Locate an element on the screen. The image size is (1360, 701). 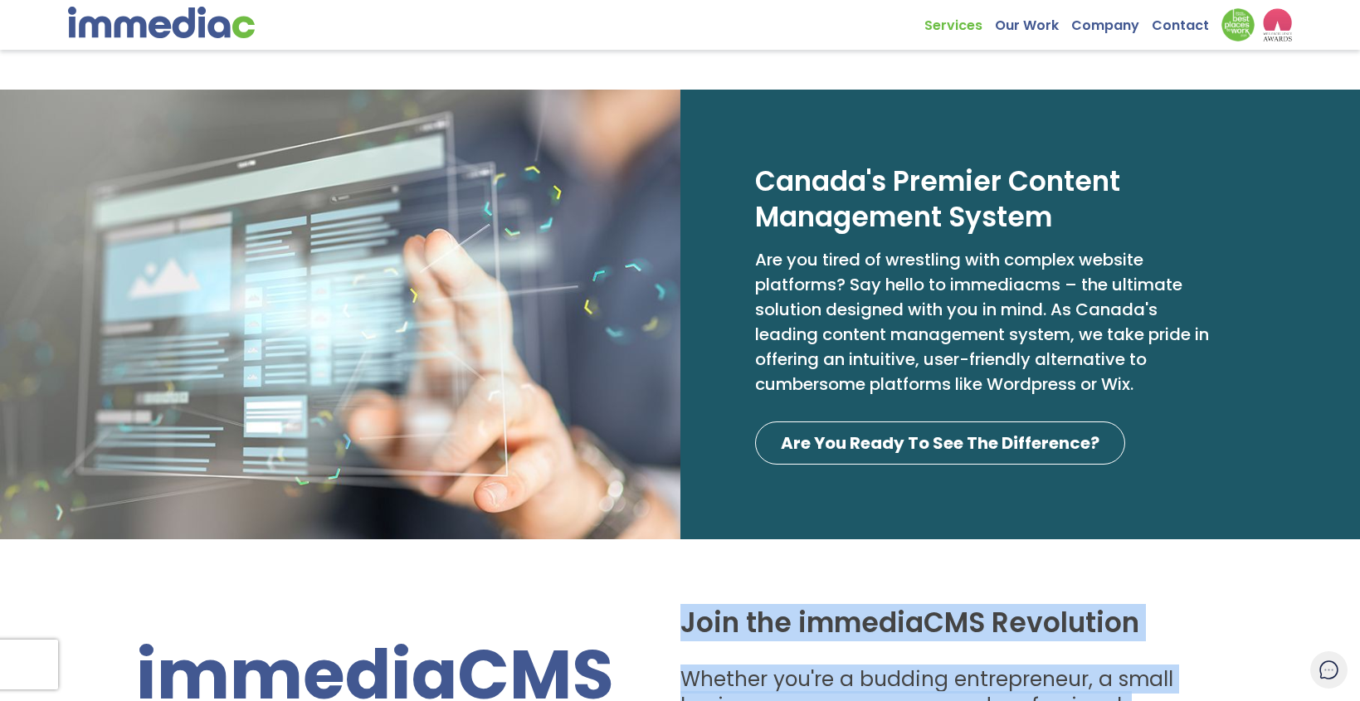
img: Down is located at coordinates (1238, 25).